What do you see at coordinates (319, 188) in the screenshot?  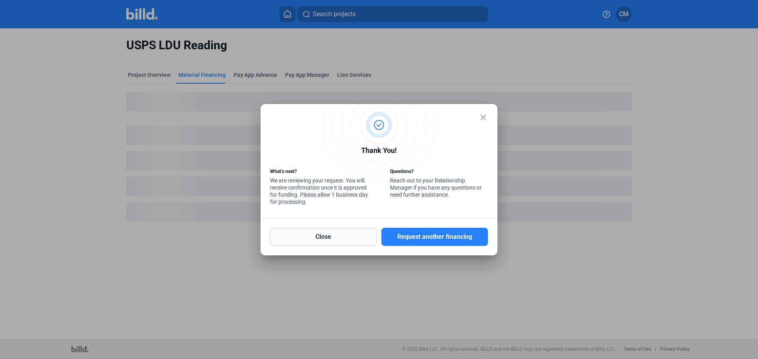 I see `div: We are reviewing your request. You will receive confirmation once it is approved for funding. Ple...` at bounding box center [319, 188].